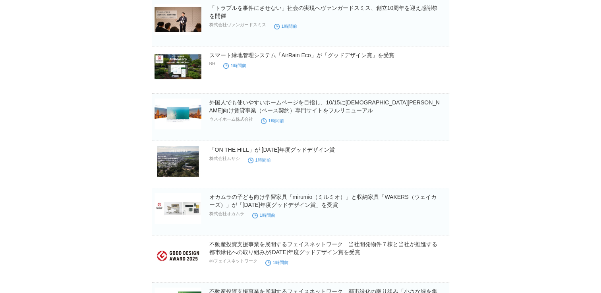 The image size is (601, 293). What do you see at coordinates (231, 119) in the screenshot?
I see `p: ウスイホーム株式会社` at bounding box center [231, 119].